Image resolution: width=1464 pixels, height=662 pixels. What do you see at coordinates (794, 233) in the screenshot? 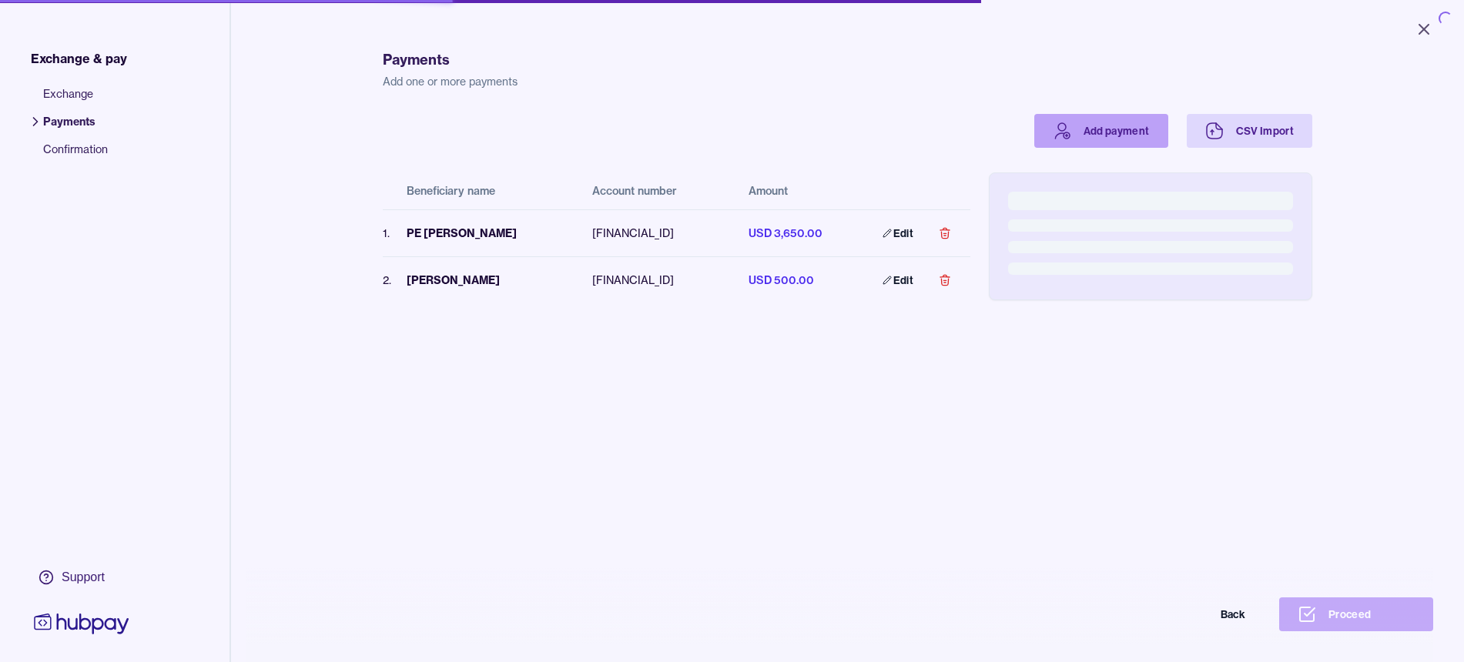
I see `td: USD 3,650.00` at bounding box center [794, 233].